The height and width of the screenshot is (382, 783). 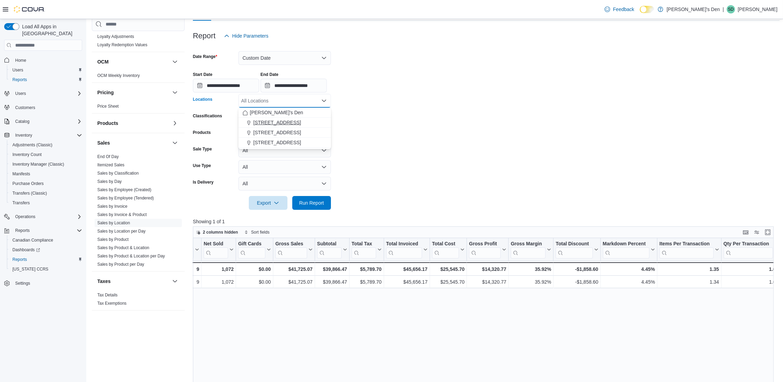 I want to click on span: Price Sheet, so click(x=108, y=106).